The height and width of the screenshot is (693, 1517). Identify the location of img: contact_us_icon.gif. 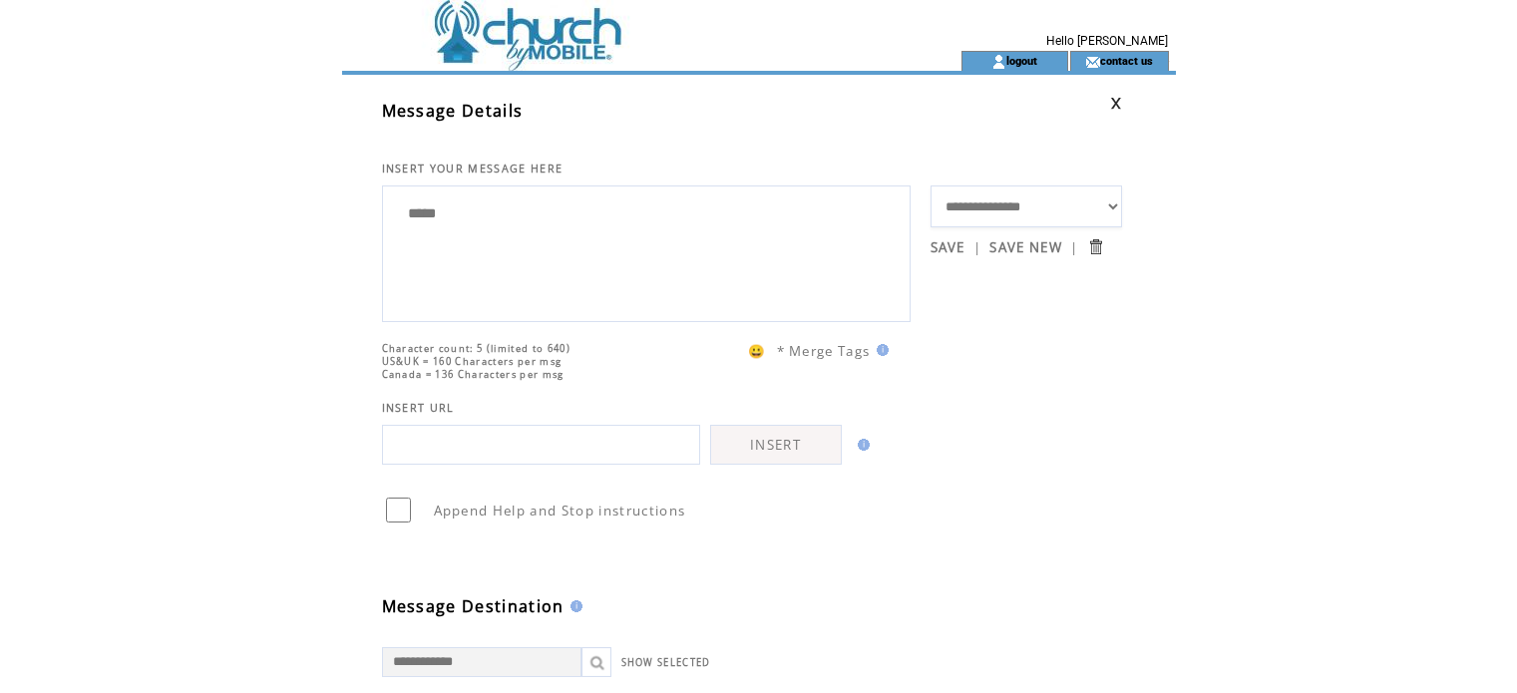
(1092, 62).